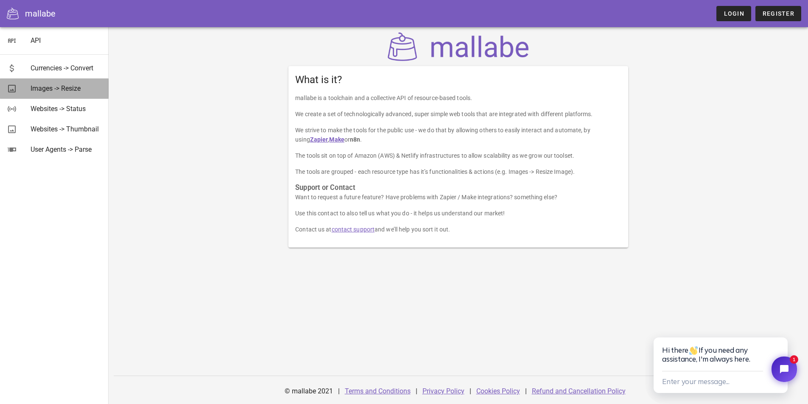 The image size is (808, 404). Describe the element at coordinates (319, 140) in the screenshot. I see `strong: Zapier` at that location.